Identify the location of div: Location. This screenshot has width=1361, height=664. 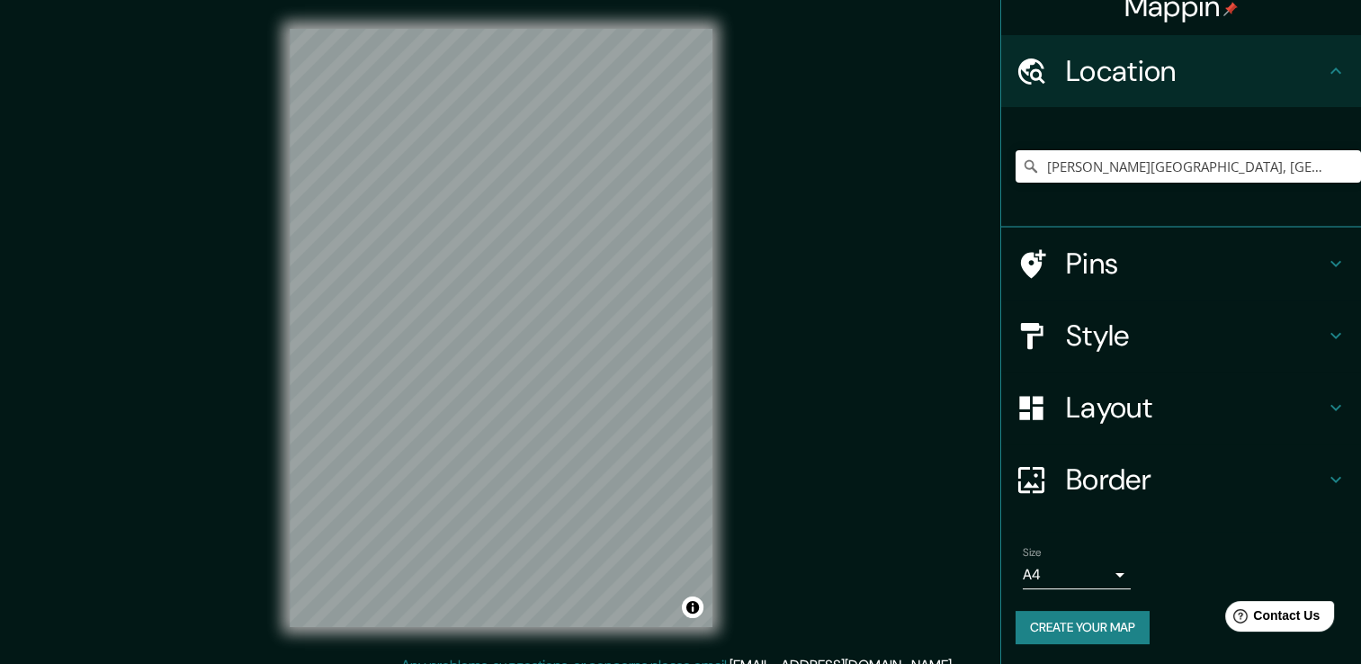
(1181, 71).